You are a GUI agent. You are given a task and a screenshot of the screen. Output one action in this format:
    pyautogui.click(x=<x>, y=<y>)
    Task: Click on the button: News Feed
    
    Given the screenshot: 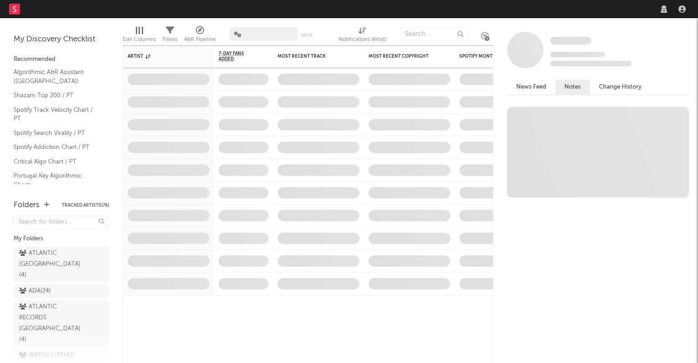 What is the action you would take?
    pyautogui.click(x=531, y=87)
    